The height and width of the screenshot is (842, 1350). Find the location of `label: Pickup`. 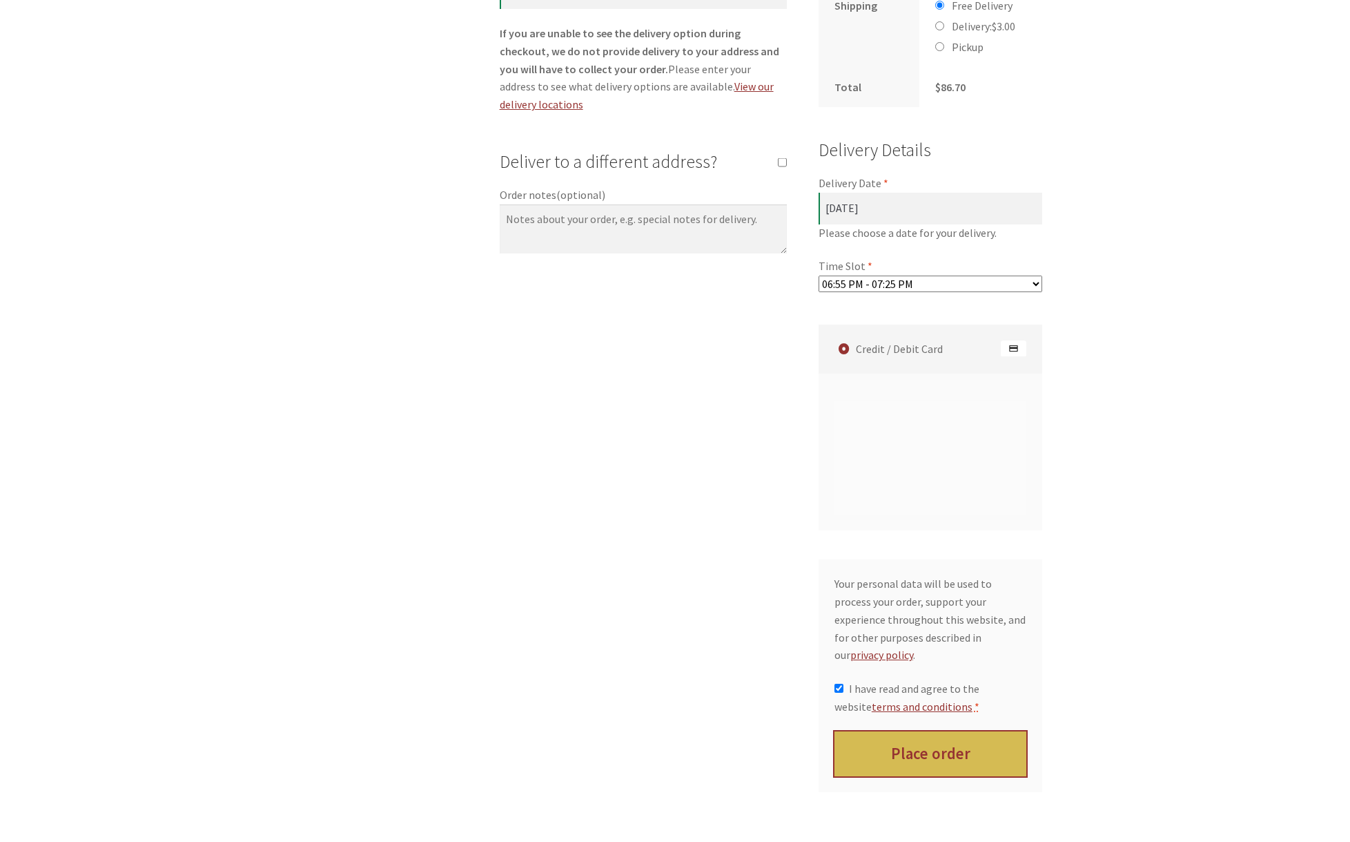

label: Pickup is located at coordinates (968, 47).